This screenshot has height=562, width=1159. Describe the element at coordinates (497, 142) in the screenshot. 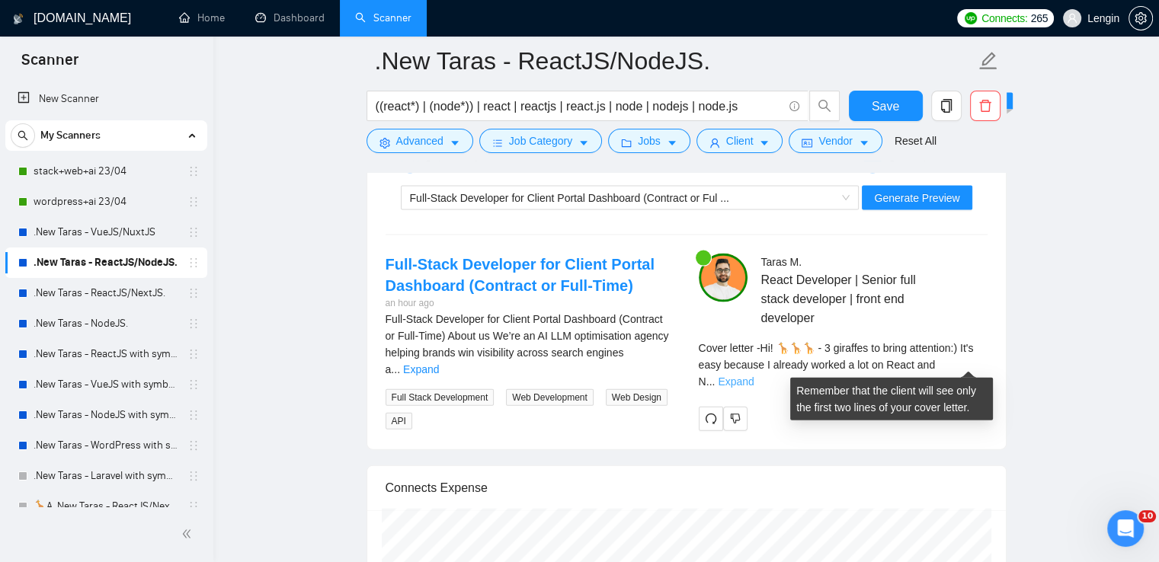

I see `span: bars` at that location.